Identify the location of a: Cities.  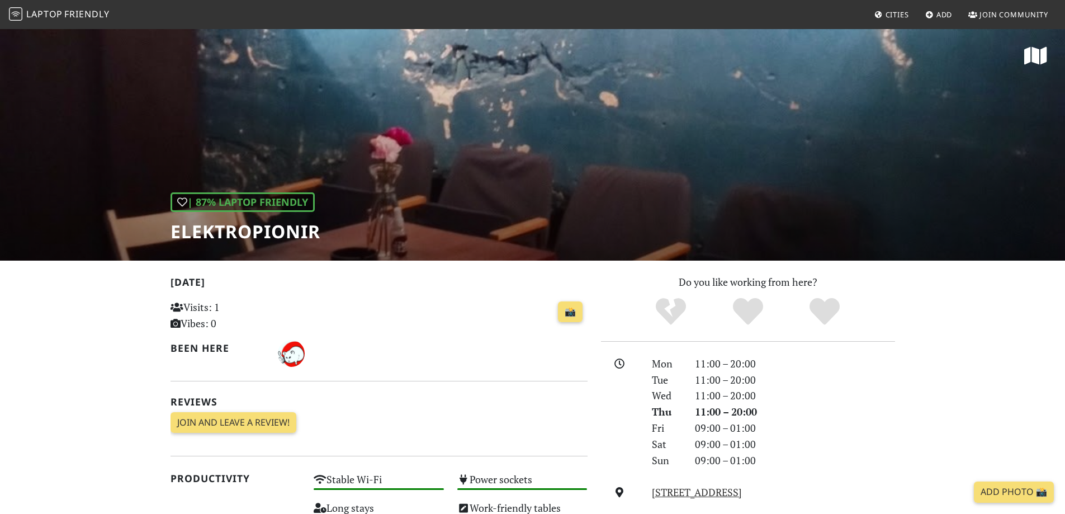
(892, 15).